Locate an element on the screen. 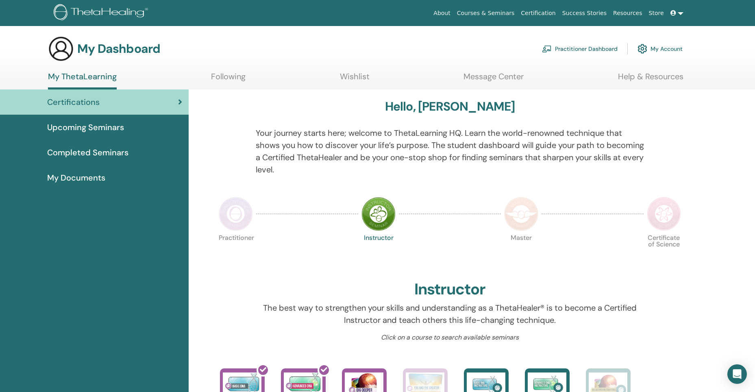  a: My ThetaLearning is located at coordinates (82, 80).